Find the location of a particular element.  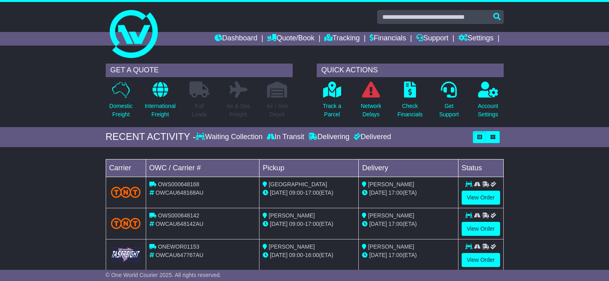

p: Account Settings is located at coordinates (488, 110).